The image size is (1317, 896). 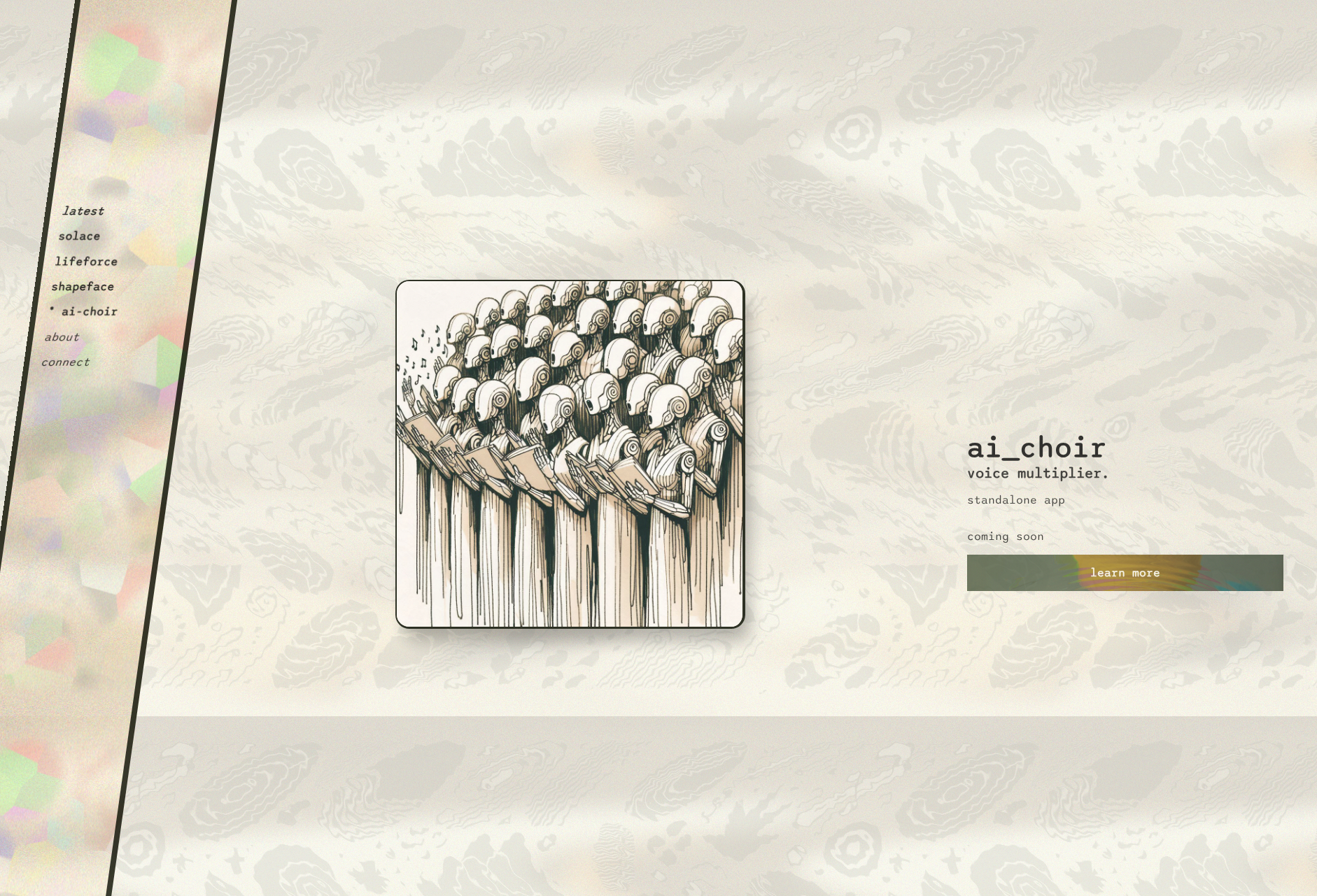 What do you see at coordinates (1037, 385) in the screenshot?
I see `h2: ai_choir` at bounding box center [1037, 385].